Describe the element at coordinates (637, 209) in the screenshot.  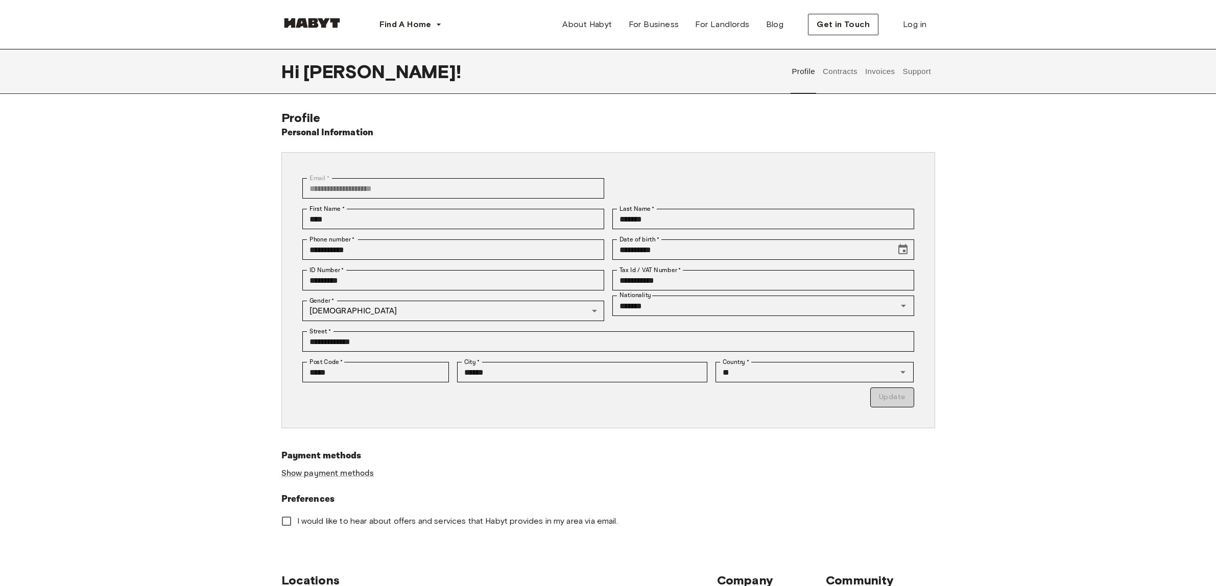
I see `label: Last Name` at that location.